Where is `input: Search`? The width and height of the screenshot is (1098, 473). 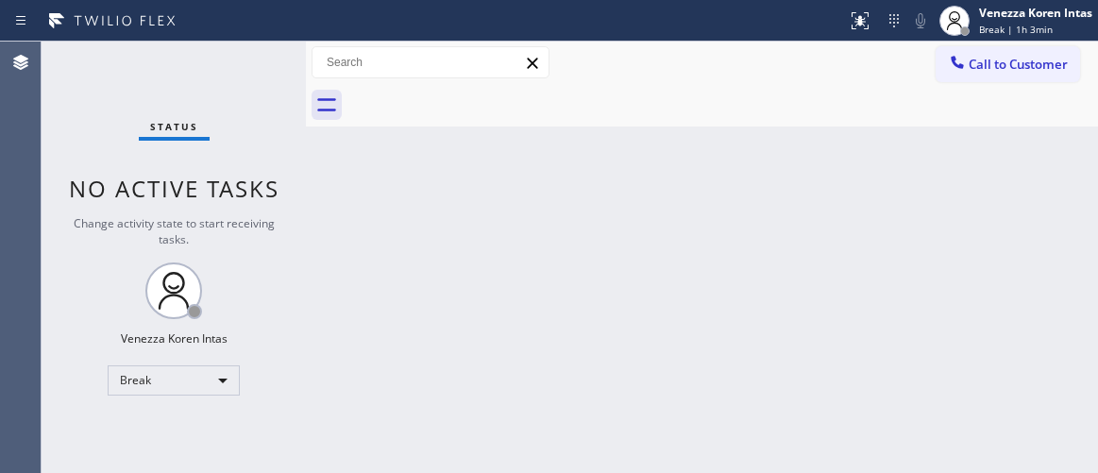 input: Search is located at coordinates (431, 62).